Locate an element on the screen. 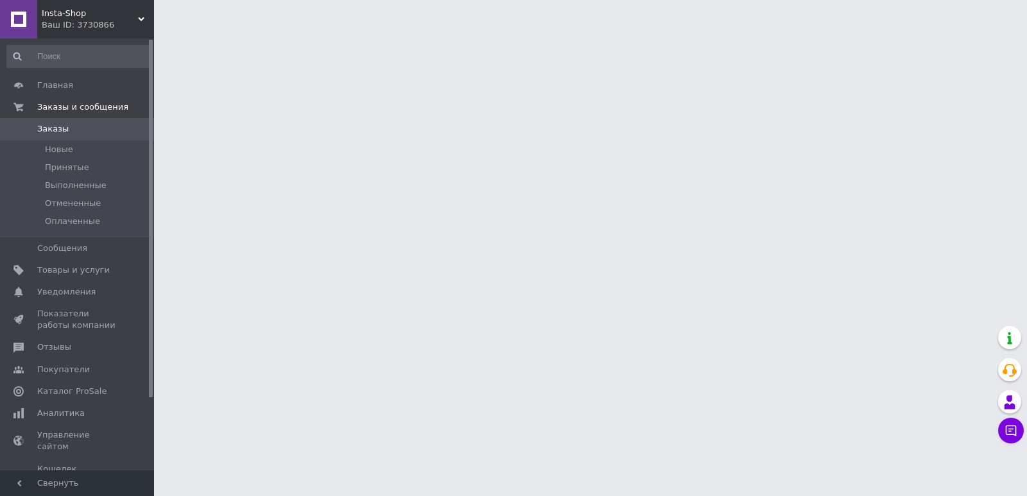 This screenshot has height=496, width=1027. span: Отзывы is located at coordinates (54, 347).